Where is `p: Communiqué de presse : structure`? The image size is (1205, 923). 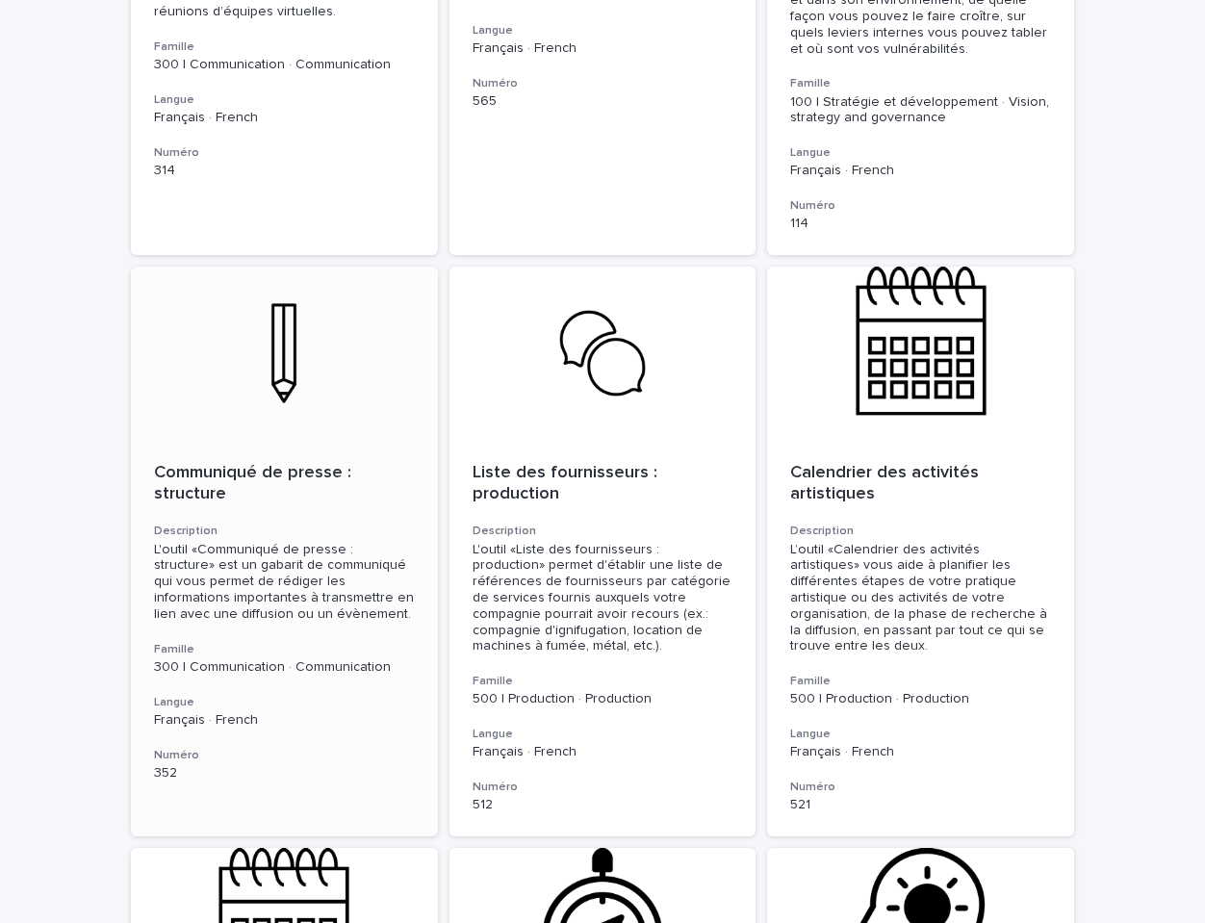
p: Communiqué de presse : structure is located at coordinates (284, 483).